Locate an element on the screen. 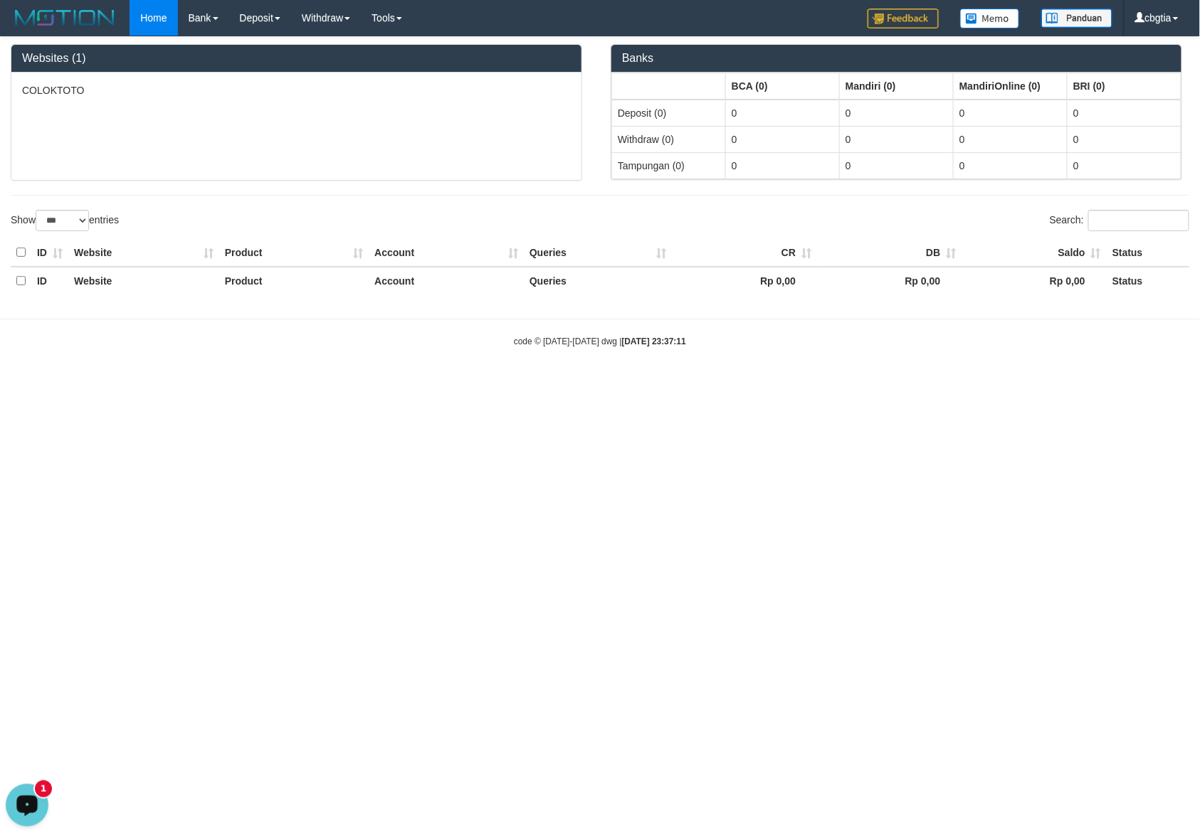 The image size is (1200, 838). th: CR is located at coordinates (744, 253).